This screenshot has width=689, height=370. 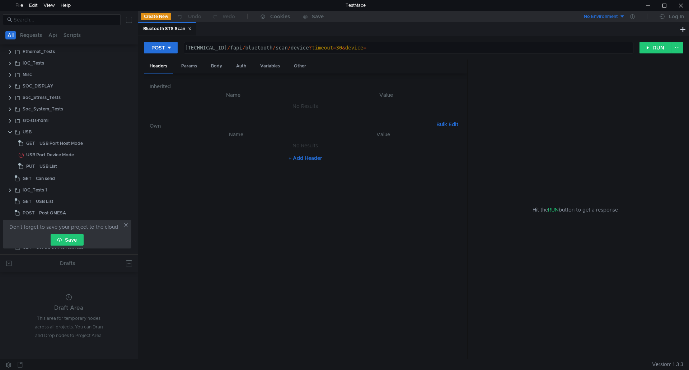 What do you see at coordinates (195, 17) in the screenshot?
I see `div: Undo` at bounding box center [195, 17].